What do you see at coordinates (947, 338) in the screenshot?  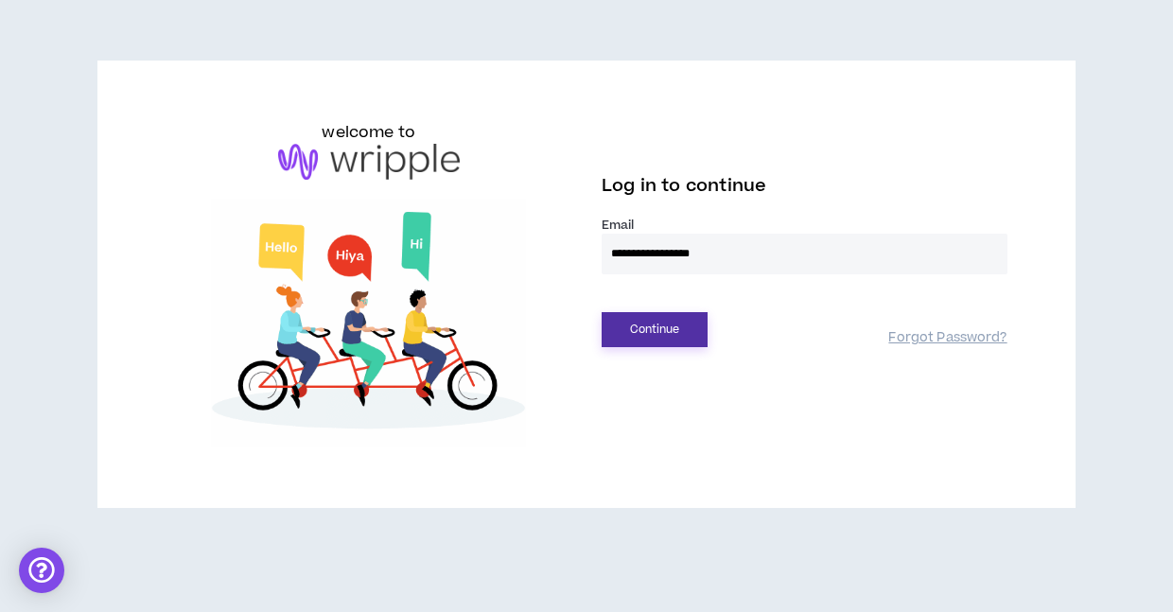 I see `a: Forgot Password?` at bounding box center [947, 338].